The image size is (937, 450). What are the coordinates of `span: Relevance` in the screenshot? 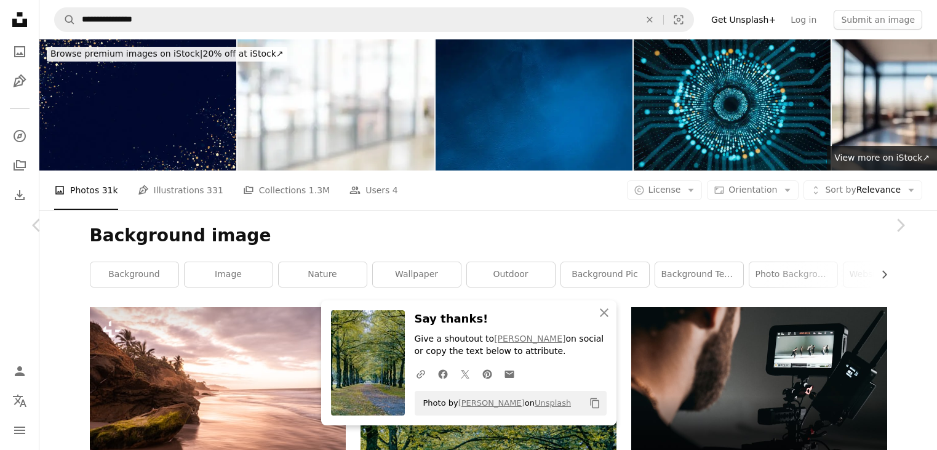 It's located at (863, 190).